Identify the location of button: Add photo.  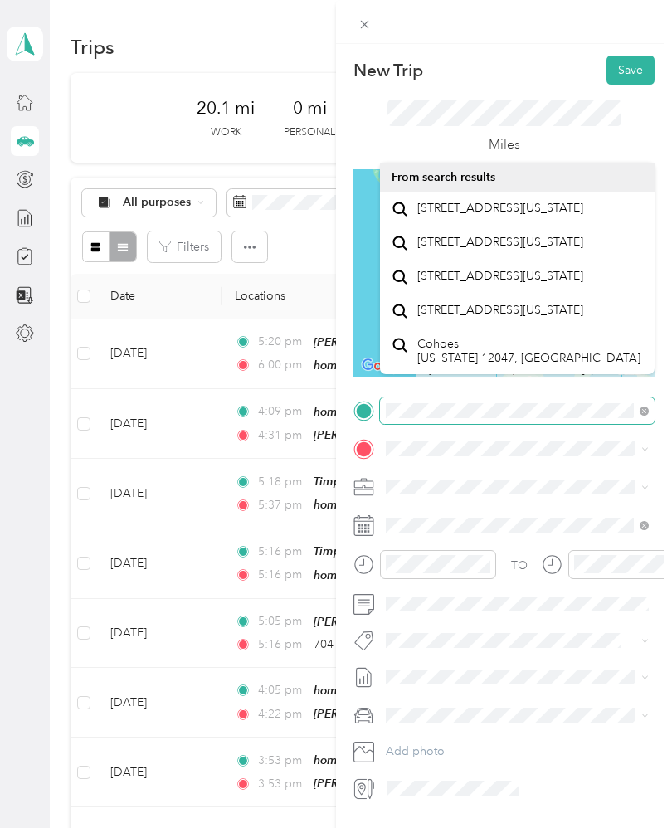
(517, 752).